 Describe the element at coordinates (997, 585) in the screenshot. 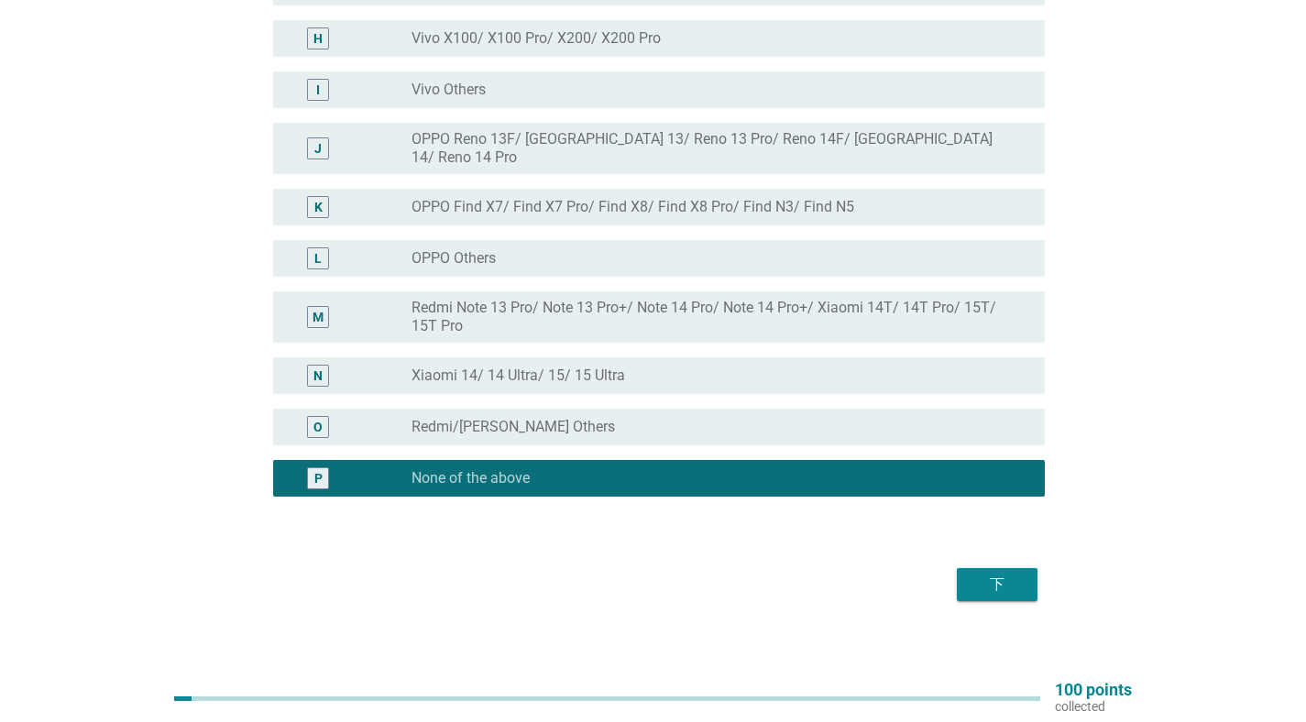

I see `button: 下` at that location.